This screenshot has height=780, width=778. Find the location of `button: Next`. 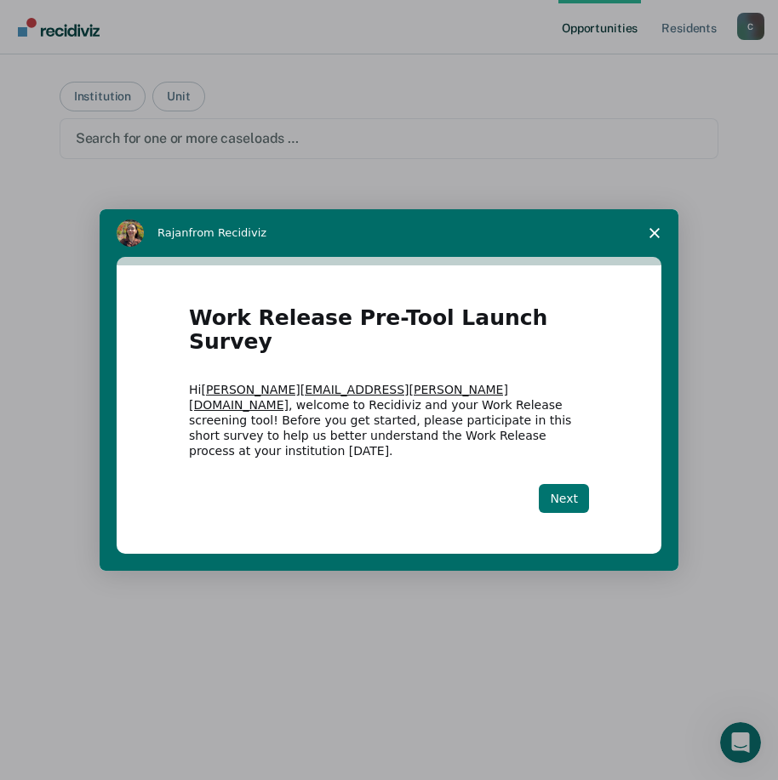

button: Next is located at coordinates (563, 499).